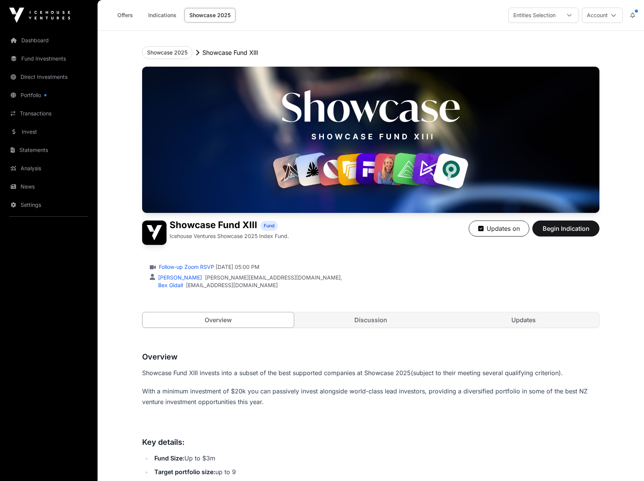 This screenshot has width=644, height=481. What do you see at coordinates (186, 267) in the screenshot?
I see `a: Follow-up Zoom RSVP` at bounding box center [186, 267].